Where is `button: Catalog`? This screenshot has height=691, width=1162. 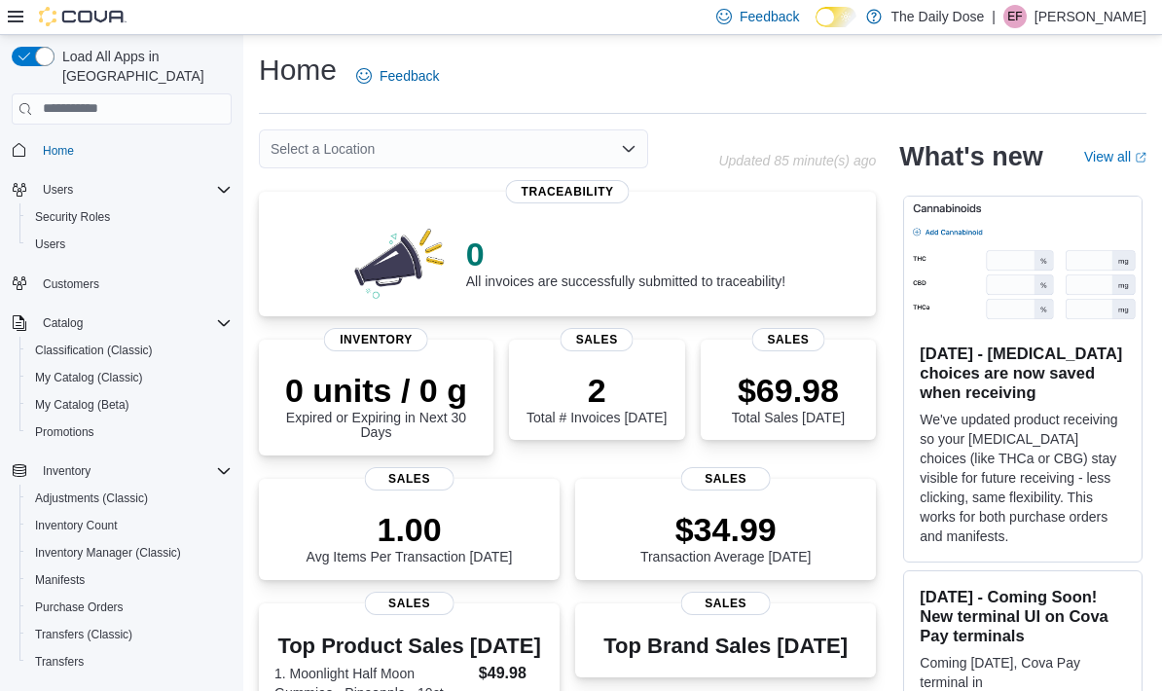
button: Catalog is located at coordinates (122, 323).